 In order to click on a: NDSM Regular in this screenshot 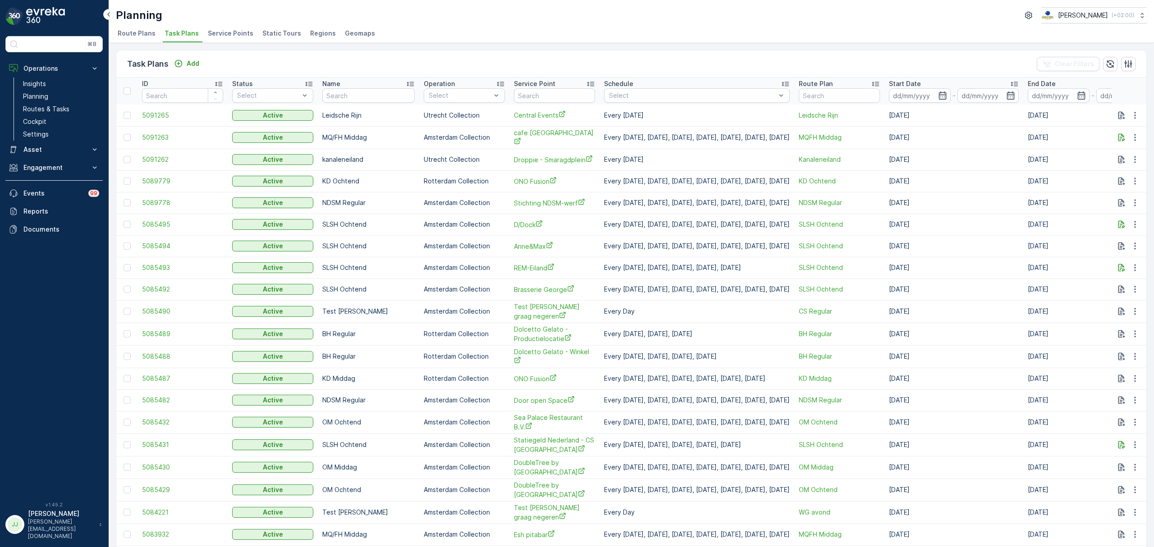, I will do `click(839, 203)`.